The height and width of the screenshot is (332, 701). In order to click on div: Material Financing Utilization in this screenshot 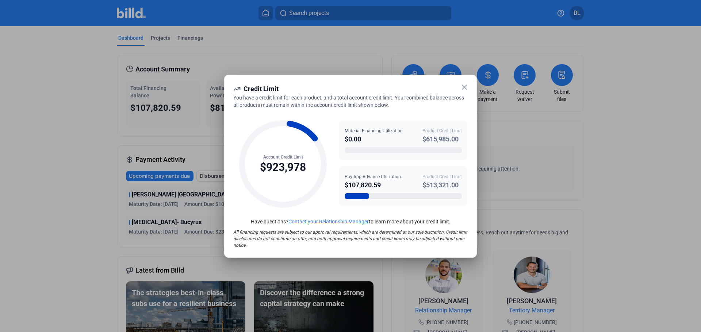, I will do `click(373, 131)`.